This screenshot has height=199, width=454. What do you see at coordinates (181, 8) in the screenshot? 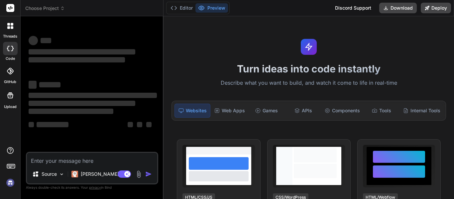
I see `button: Editor` at bounding box center [181, 8].